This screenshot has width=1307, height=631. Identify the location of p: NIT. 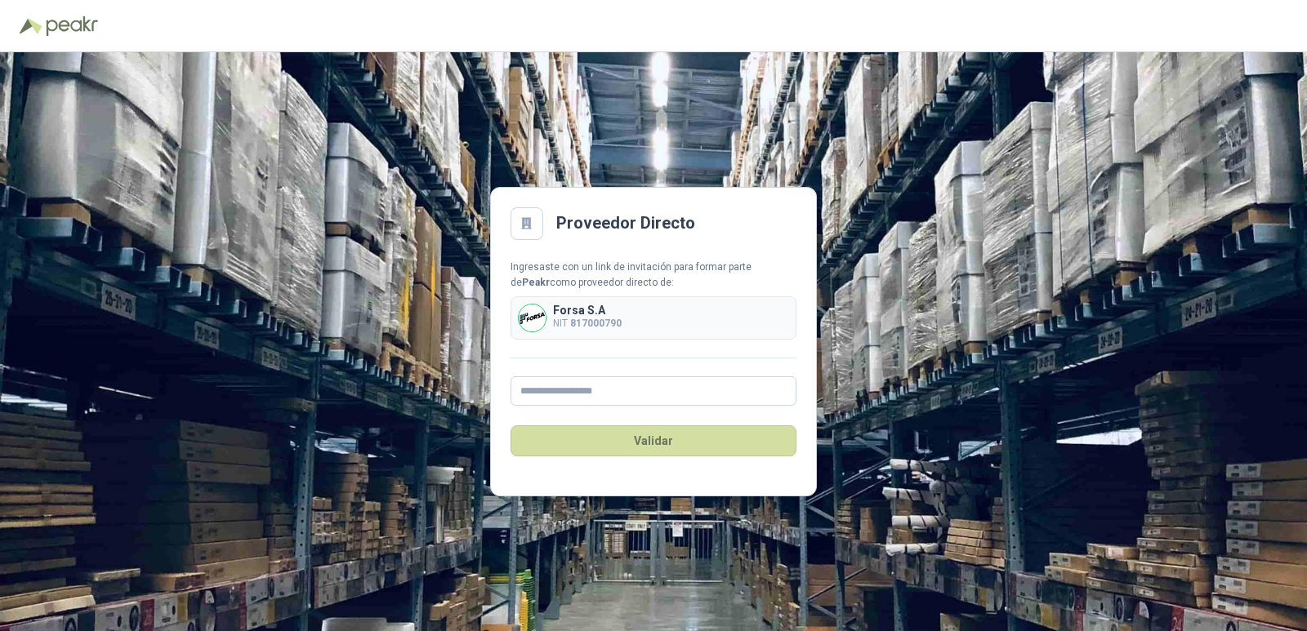
(587, 323).